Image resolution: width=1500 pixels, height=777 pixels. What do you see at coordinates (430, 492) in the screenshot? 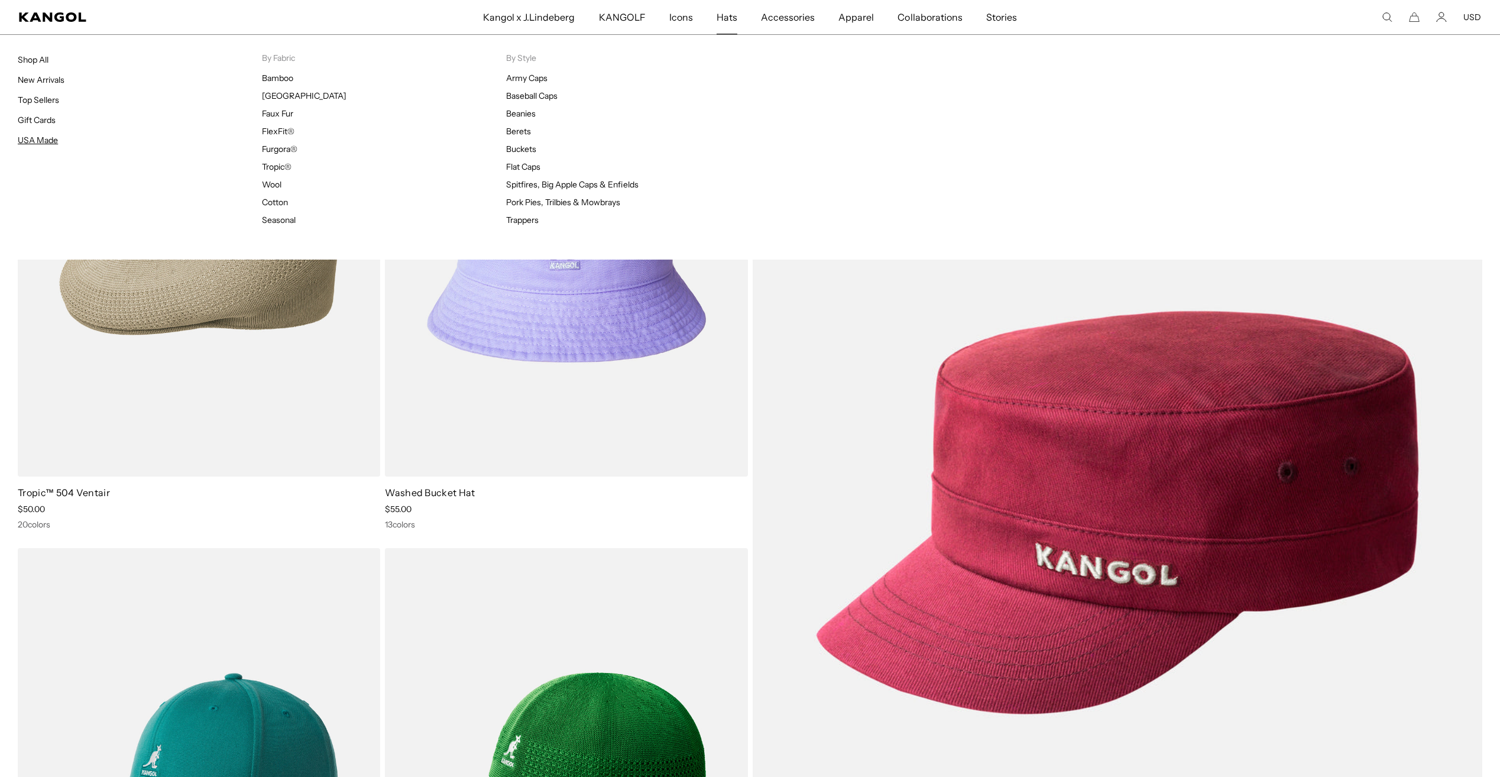
I see `a: Washed Bucket Hat` at bounding box center [430, 492].